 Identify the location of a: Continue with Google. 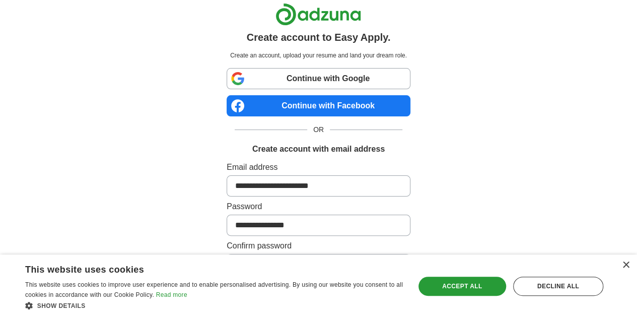
(318, 79).